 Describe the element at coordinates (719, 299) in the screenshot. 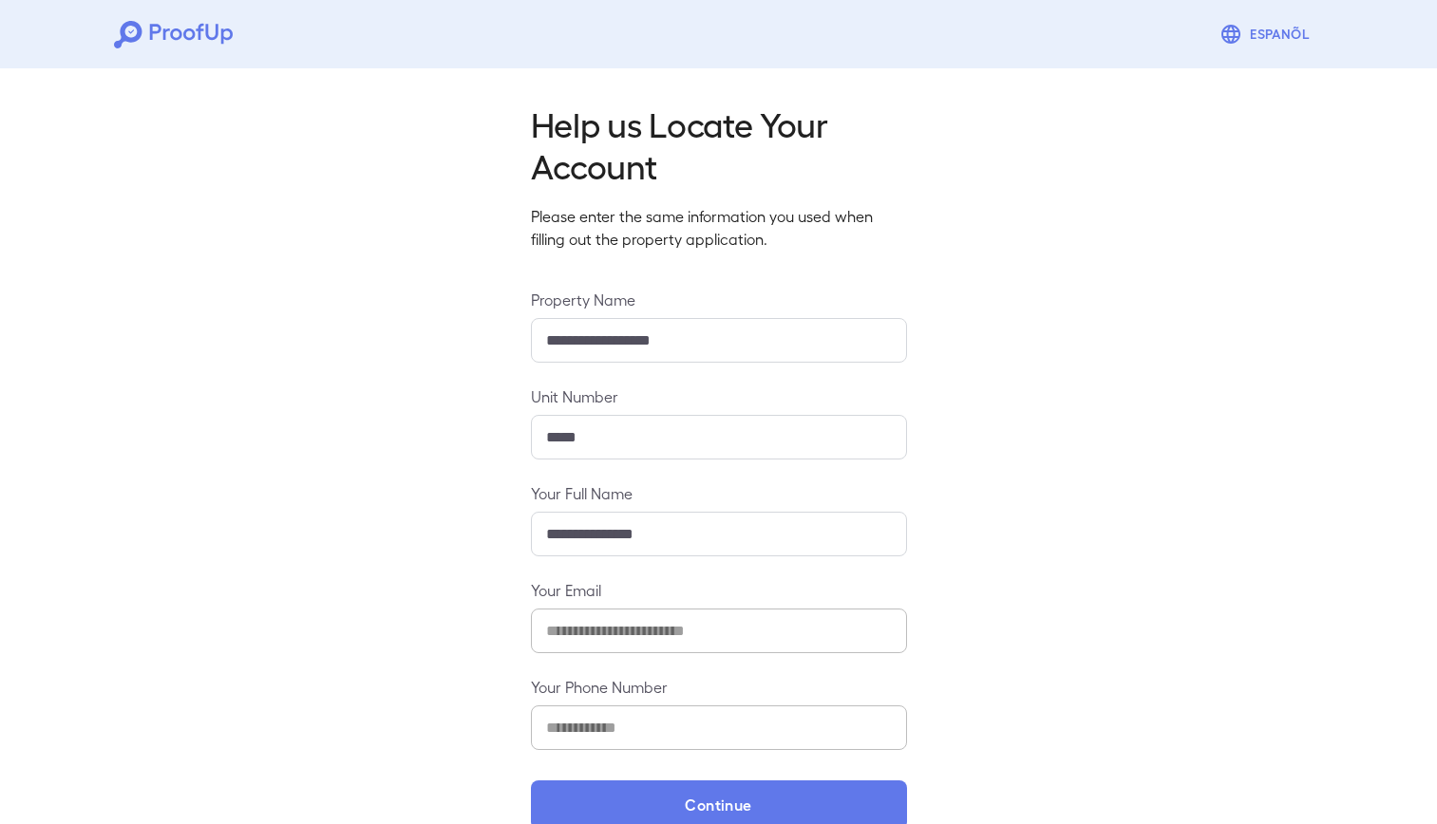

I see `label: Property Name` at that location.